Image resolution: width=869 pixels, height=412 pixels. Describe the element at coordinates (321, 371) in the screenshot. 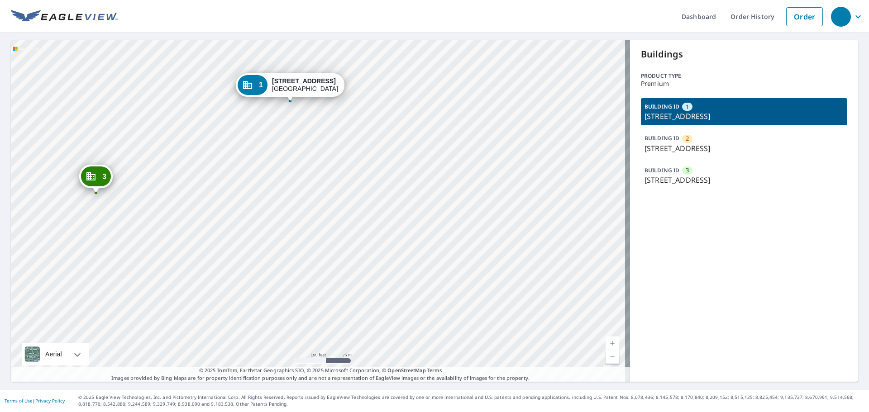

I see `span: © 2025 TomTom, Earthstar Geographics SIO, © 2025 Microsoft Corporation, ©` at that location.